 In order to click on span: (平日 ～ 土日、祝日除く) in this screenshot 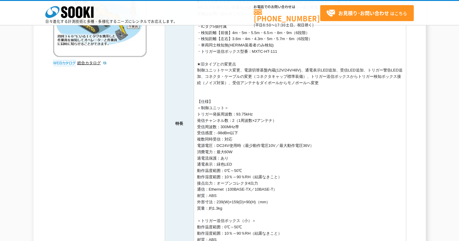, I will do `click(284, 25)`.